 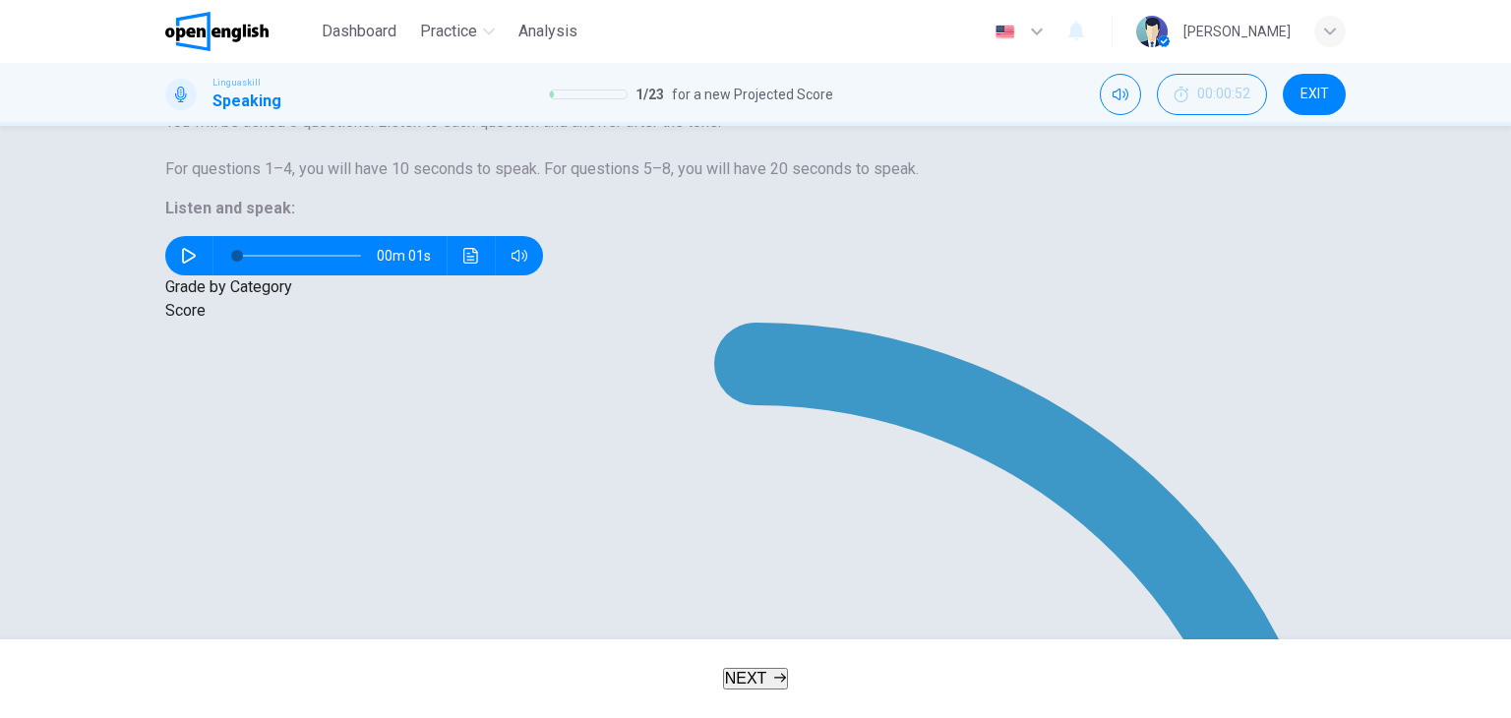 What do you see at coordinates (1314, 94) in the screenshot?
I see `button: EXIT` at bounding box center [1314, 94].